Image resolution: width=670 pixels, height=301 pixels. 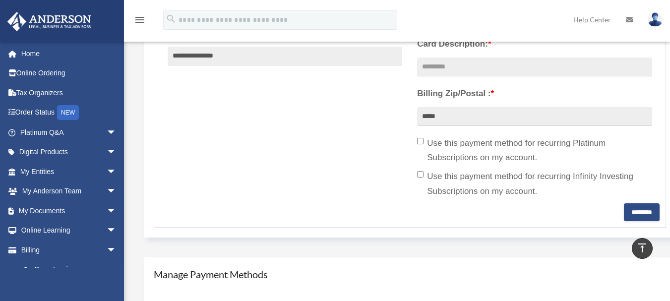 What do you see at coordinates (534, 151) in the screenshot?
I see `label: Use this payment method for recurring Platinum Subscriptions on my account.` at bounding box center [534, 151].